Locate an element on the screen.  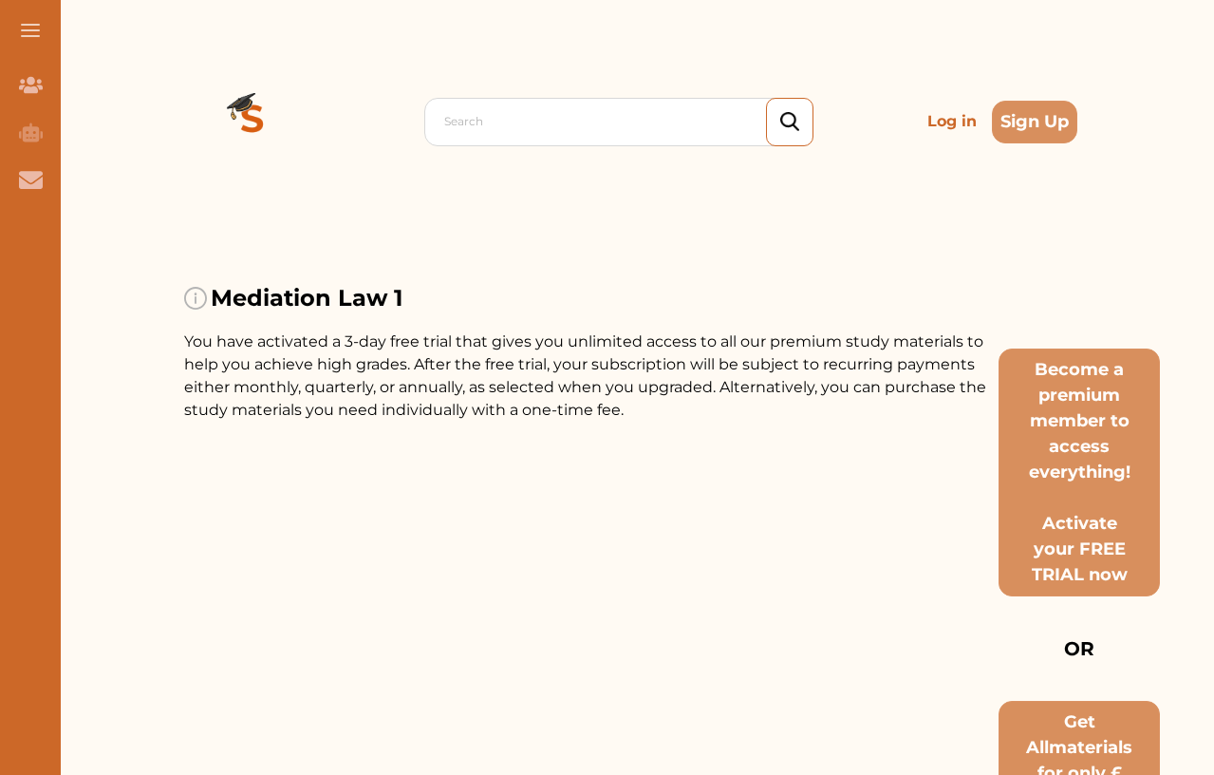
button: [object Object] is located at coordinates (1079, 472).